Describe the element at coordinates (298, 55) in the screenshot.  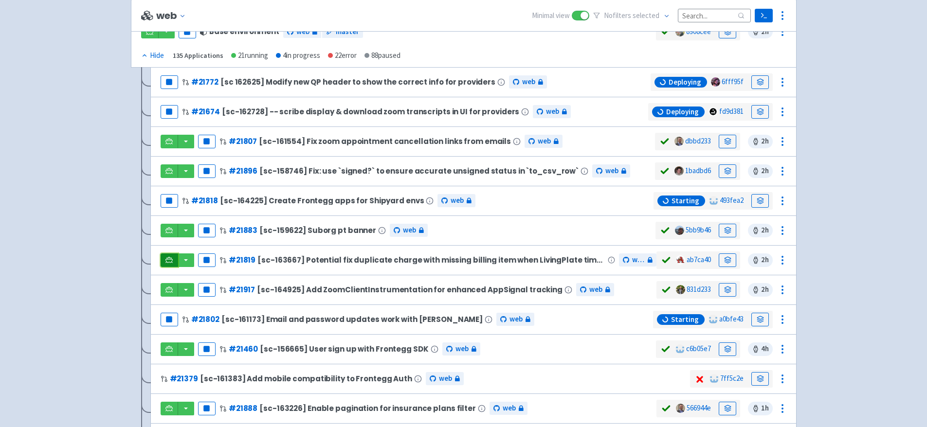
I see `div: 4 in progress` at that location.